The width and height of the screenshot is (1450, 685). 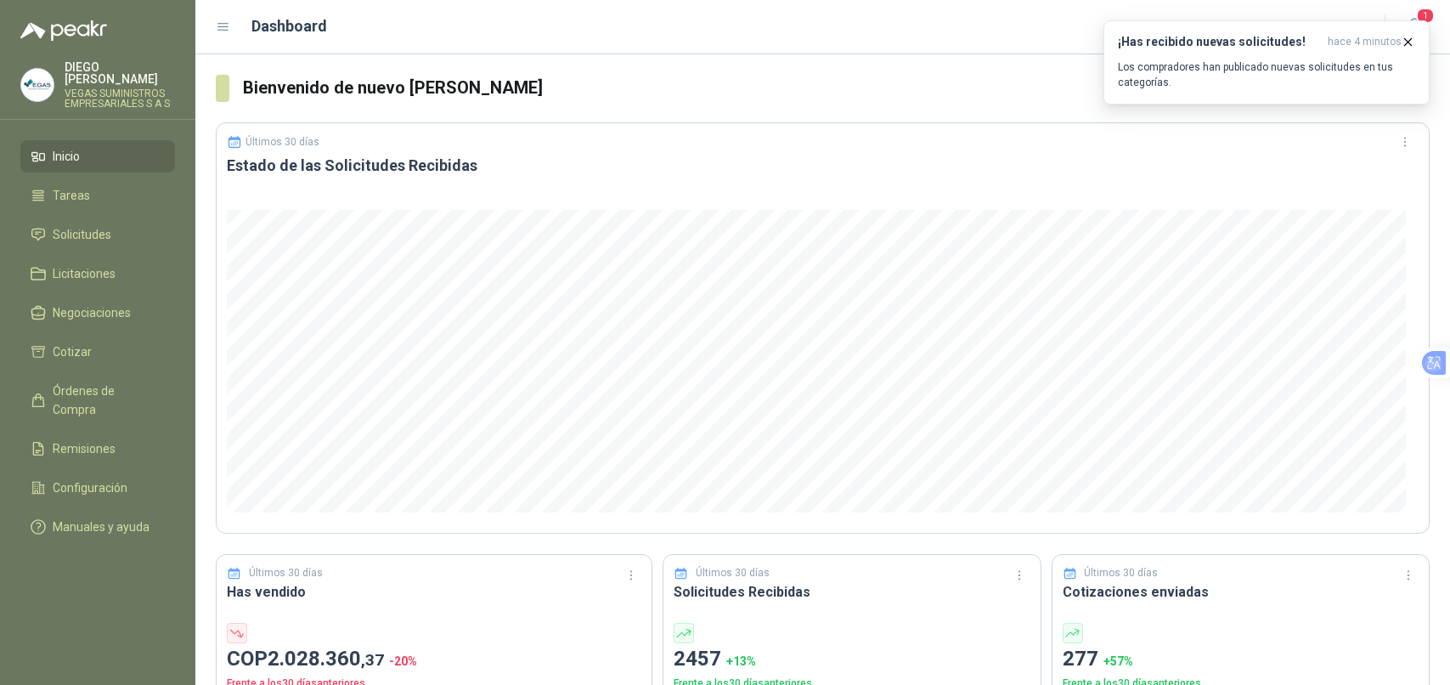 What do you see at coordinates (1267, 62) in the screenshot?
I see `button: ¡Has recibido nuevas solicitudes!hace 4 minutos Los compradores han publicado nuevas solicitudes ...` at bounding box center [1267, 62].